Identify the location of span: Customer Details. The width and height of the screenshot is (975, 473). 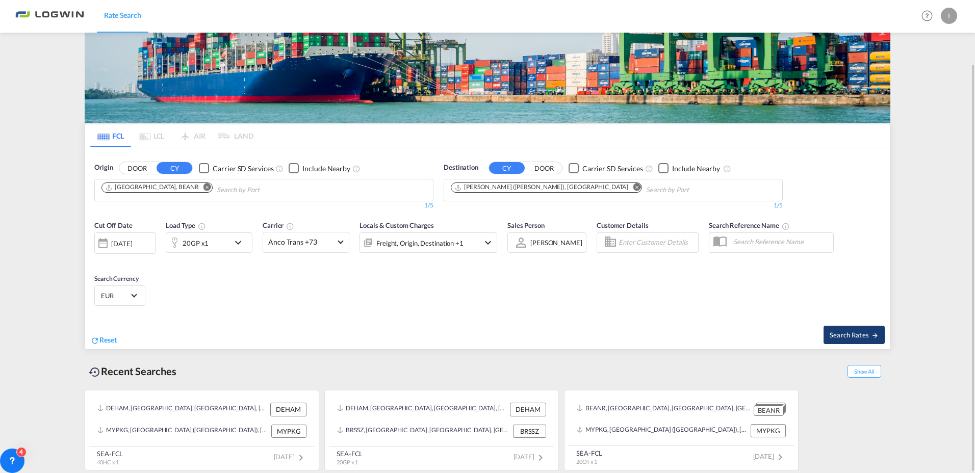
(622, 225).